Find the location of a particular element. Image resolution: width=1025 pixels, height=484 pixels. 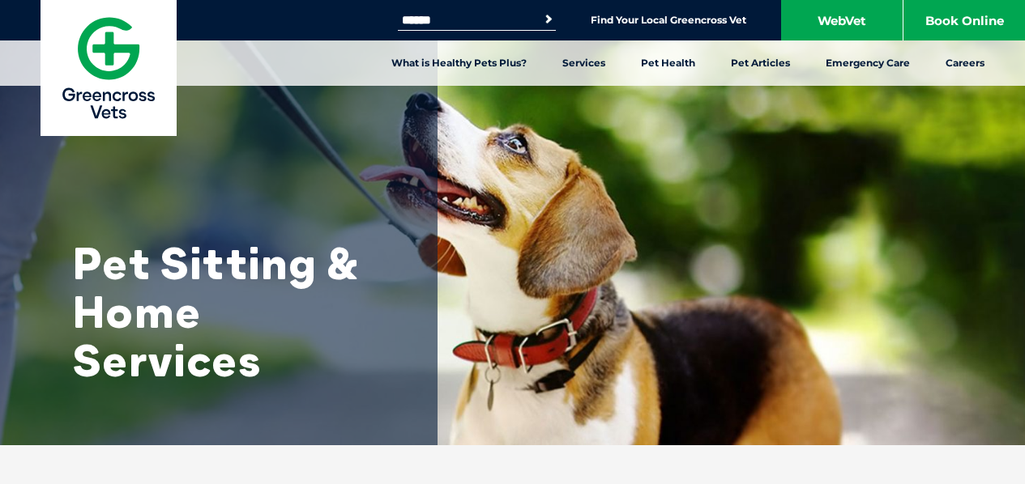

a: Emergency Care is located at coordinates (868, 63).